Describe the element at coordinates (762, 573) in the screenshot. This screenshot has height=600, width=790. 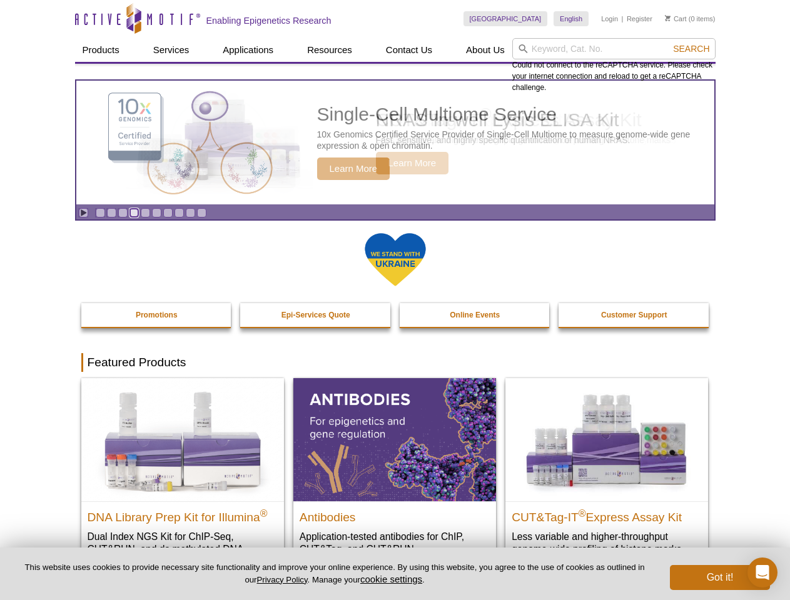
I see `div: Open Intercom Messenger` at that location.